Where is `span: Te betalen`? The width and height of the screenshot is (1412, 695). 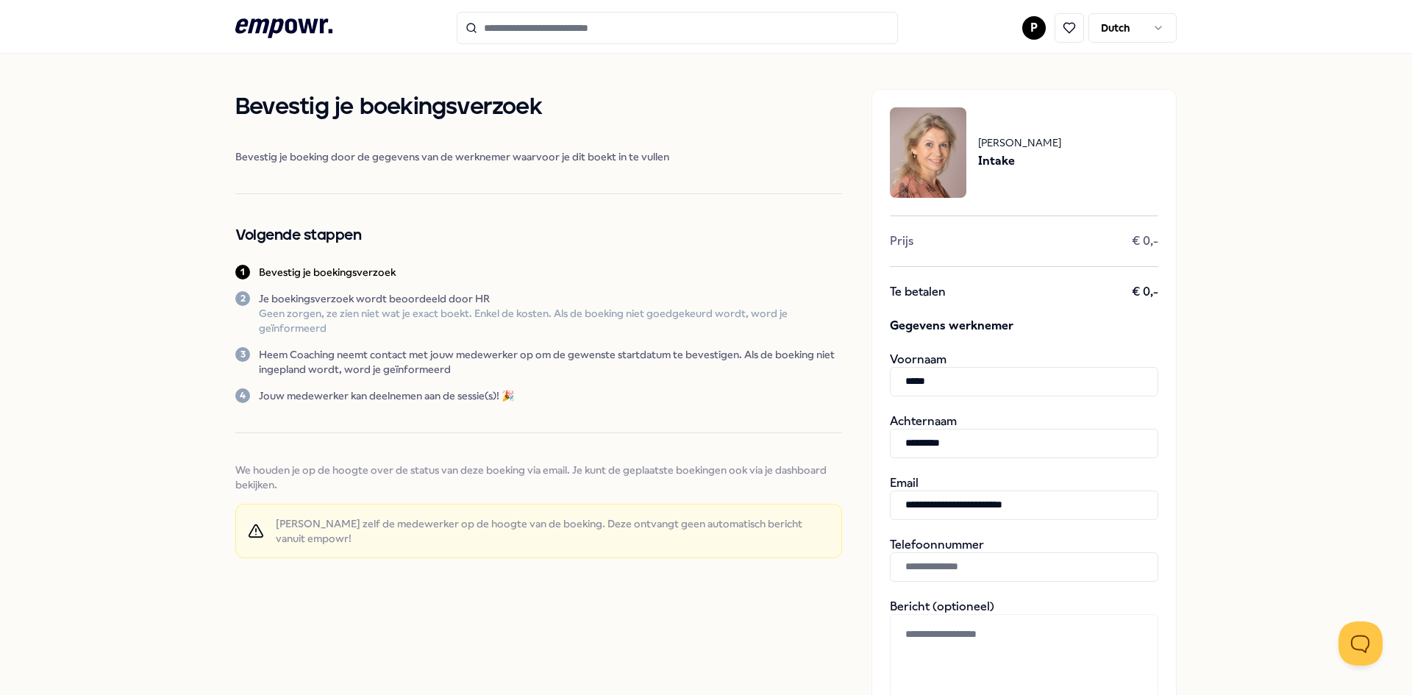 span: Te betalen is located at coordinates (918, 292).